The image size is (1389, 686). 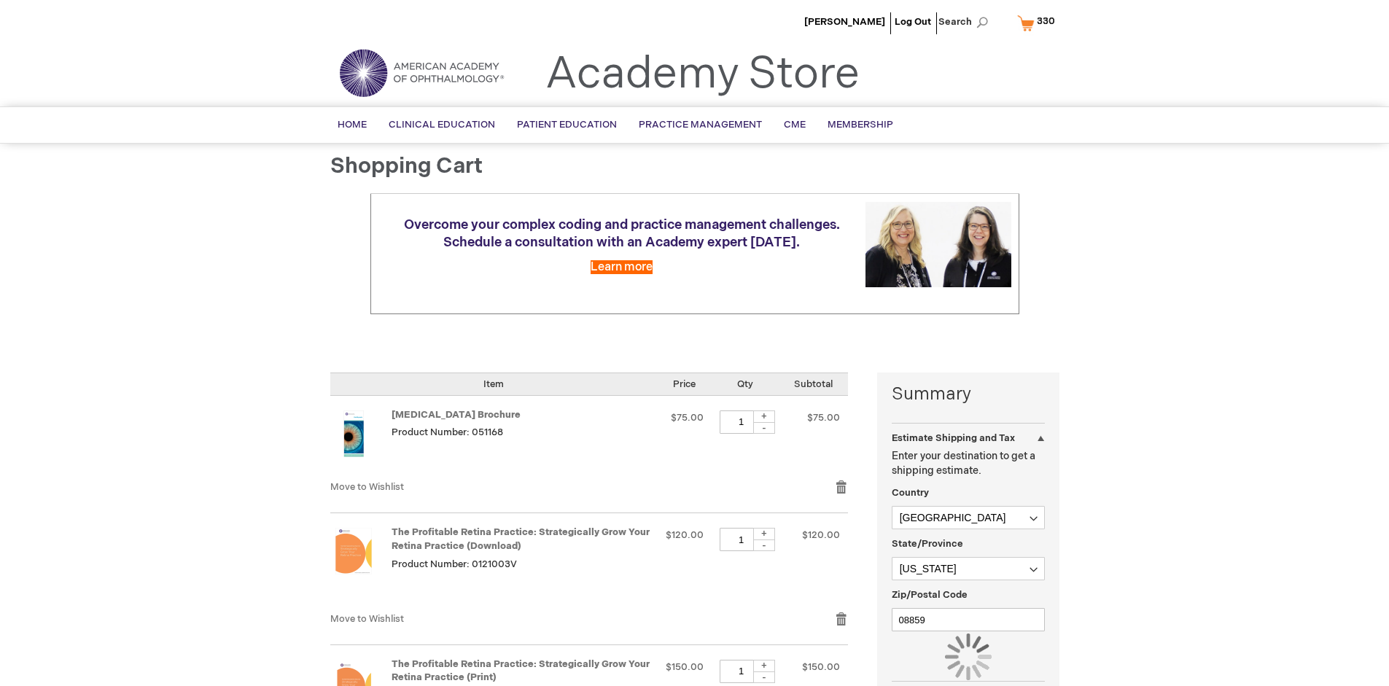 I want to click on span: Country, so click(x=910, y=493).